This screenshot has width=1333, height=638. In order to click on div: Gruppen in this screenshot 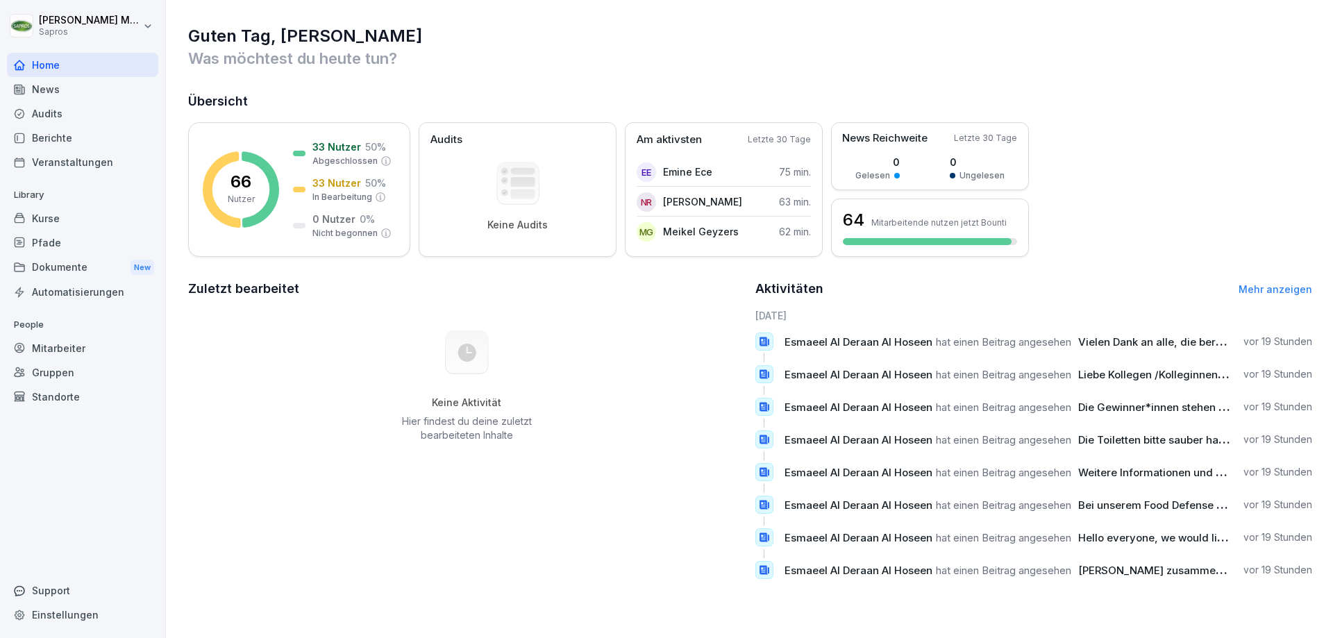, I will do `click(83, 372)`.